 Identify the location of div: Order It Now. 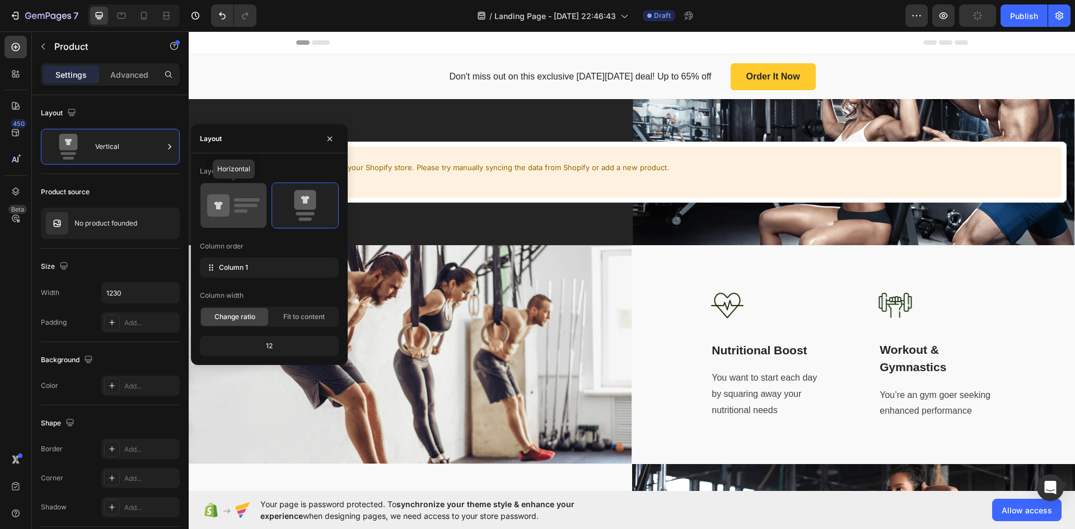
(585, 45).